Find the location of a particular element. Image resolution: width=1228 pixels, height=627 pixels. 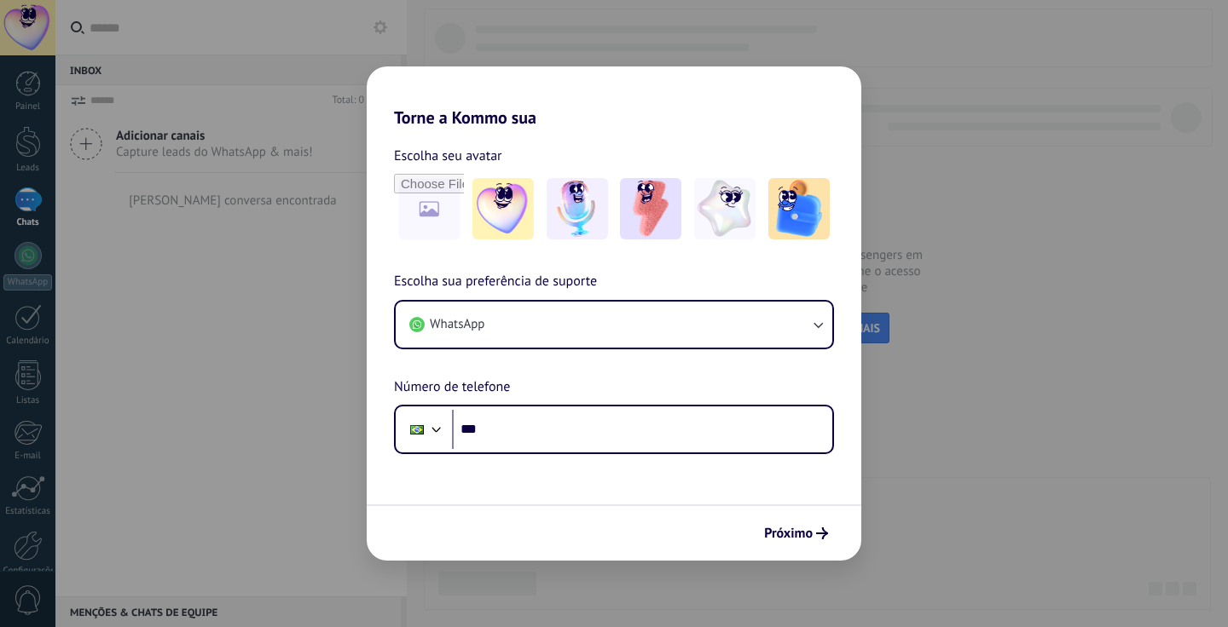

img: -2.jpeg is located at coordinates (577, 209).